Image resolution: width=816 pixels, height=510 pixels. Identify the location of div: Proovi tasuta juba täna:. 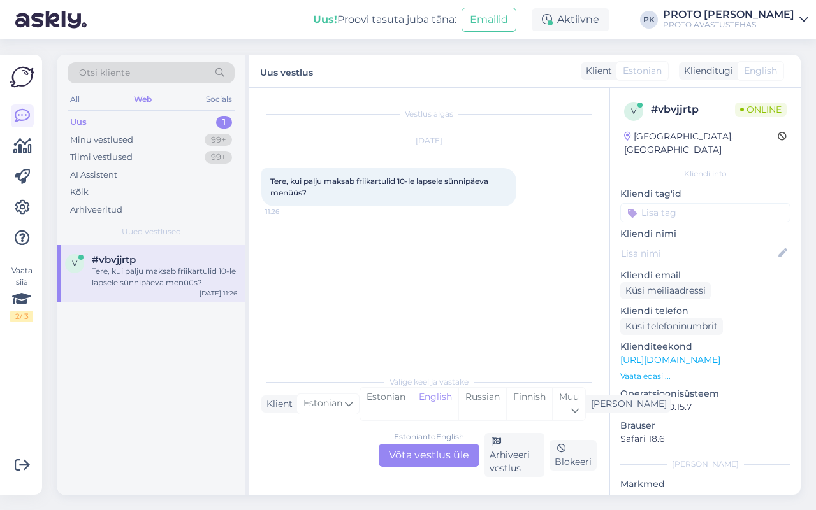
(384, 20).